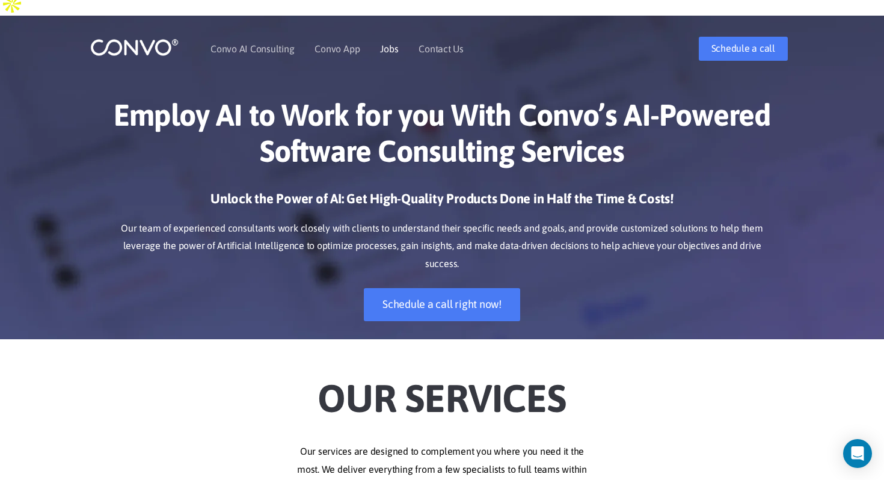  I want to click on img: logo_1.png, so click(134, 47).